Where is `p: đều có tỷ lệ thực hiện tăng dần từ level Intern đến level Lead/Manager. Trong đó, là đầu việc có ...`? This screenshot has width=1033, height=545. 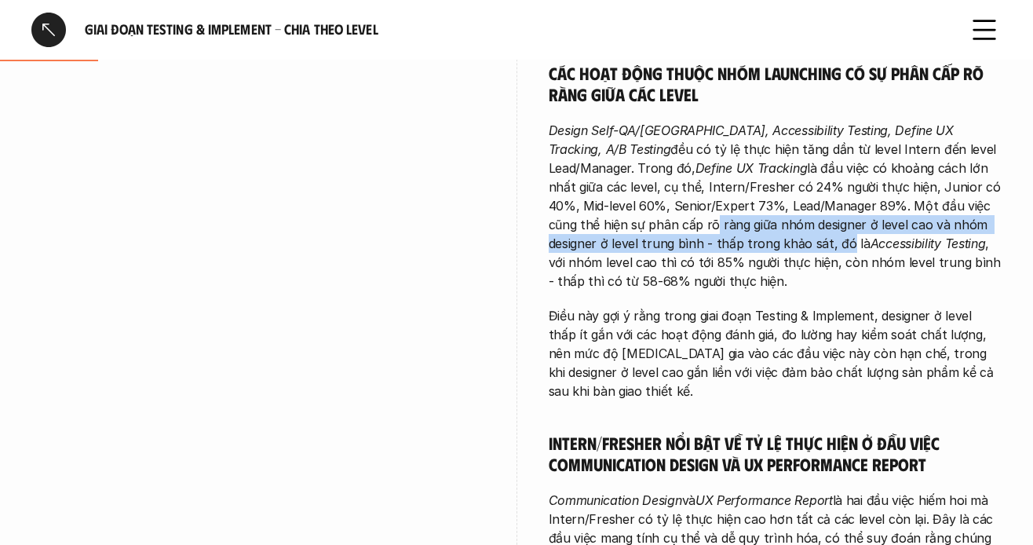 p: đều có tỷ lệ thực hiện tăng dần từ level Intern đến level Lead/Manager. Trong đó, là đầu việc có ... is located at coordinates (775, 206).